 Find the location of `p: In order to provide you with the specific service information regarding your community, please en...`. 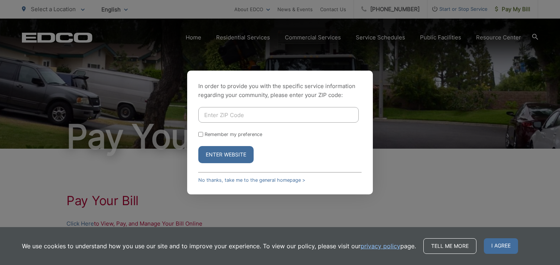

p: In order to provide you with the specific service information regarding your community, please en... is located at coordinates (280, 91).